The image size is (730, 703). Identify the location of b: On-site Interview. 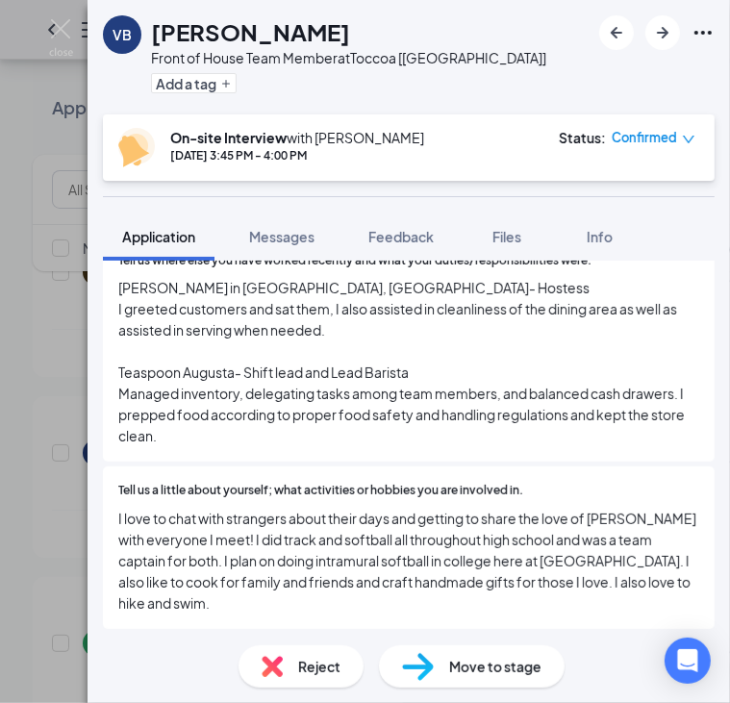
(228, 138).